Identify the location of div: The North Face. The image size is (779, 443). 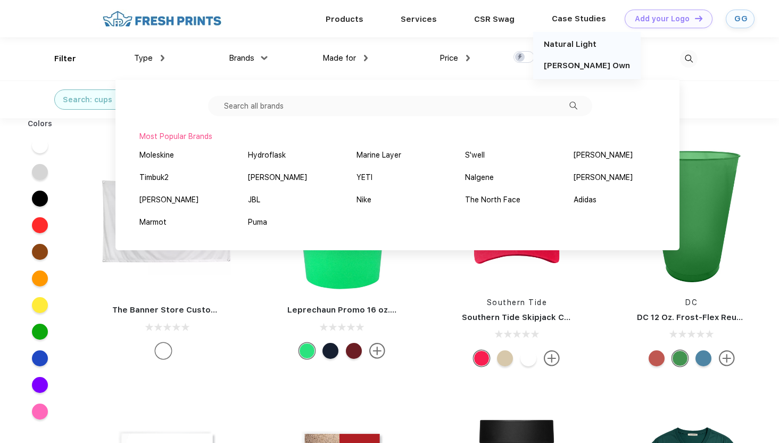
(493, 200).